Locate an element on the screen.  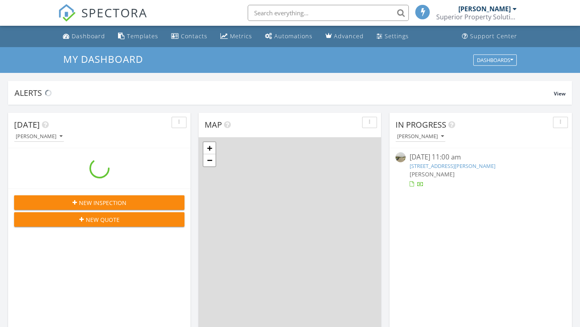
span: In Progress is located at coordinates (421, 125).